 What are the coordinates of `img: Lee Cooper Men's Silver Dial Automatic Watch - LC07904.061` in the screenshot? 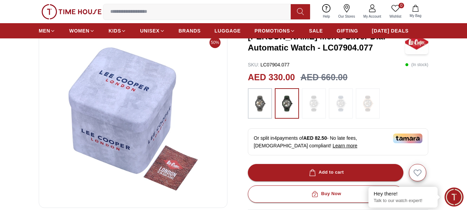 It's located at (133, 119).